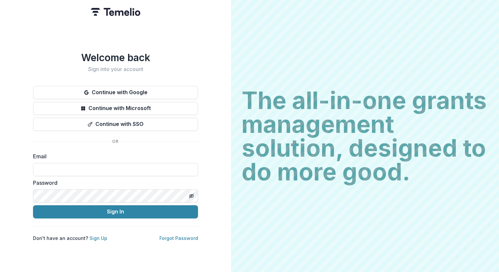 The width and height of the screenshot is (499, 272). Describe the element at coordinates (192, 196) in the screenshot. I see `button: Toggle password visibility` at that location.